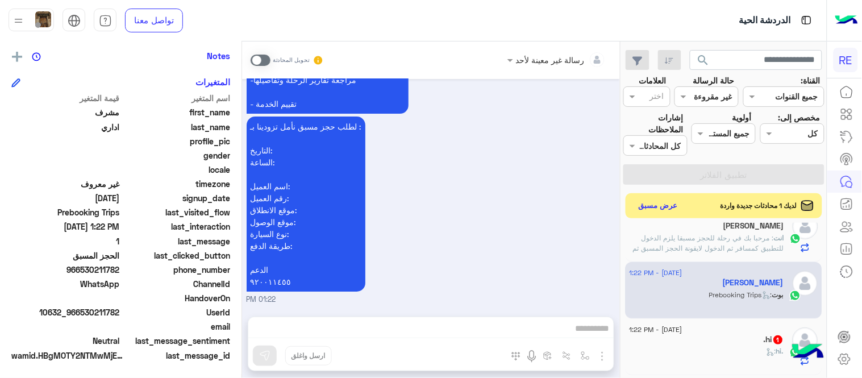  What do you see at coordinates (176, 112) in the screenshot?
I see `span: first_name` at bounding box center [176, 112].